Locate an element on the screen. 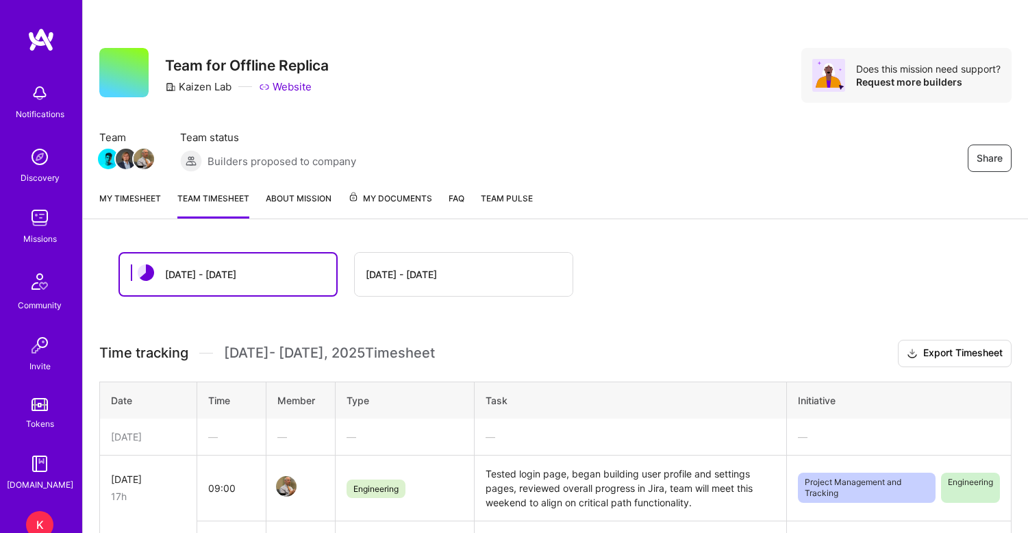  span: Team is located at coordinates (126, 137).